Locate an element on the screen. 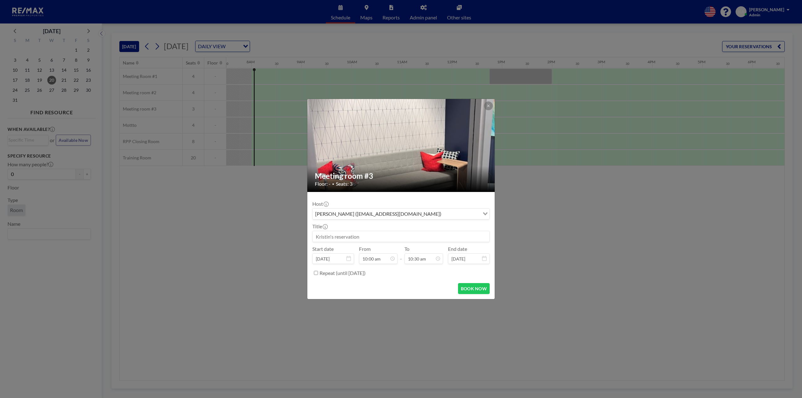 The height and width of the screenshot is (398, 802). label: Title is located at coordinates (320, 226).